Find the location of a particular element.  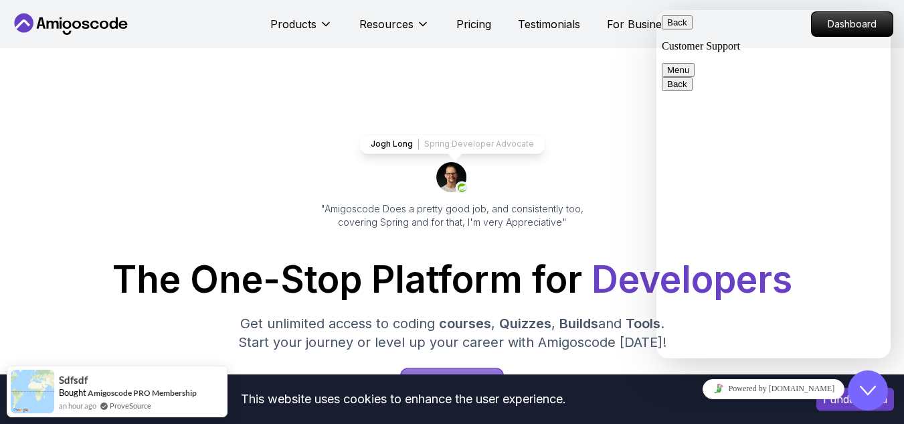

span: Tools is located at coordinates (643, 323).